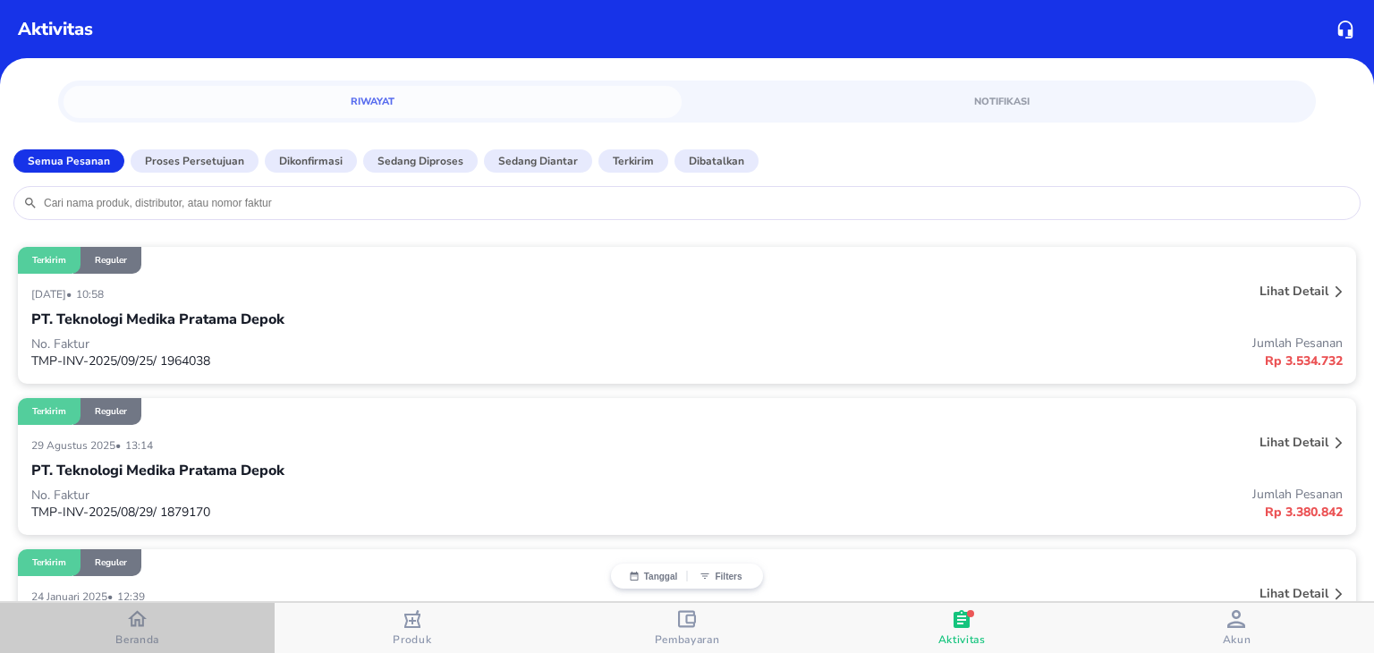 The image size is (1374, 653). Describe the element at coordinates (411, 628) in the screenshot. I see `button: Produk` at that location.